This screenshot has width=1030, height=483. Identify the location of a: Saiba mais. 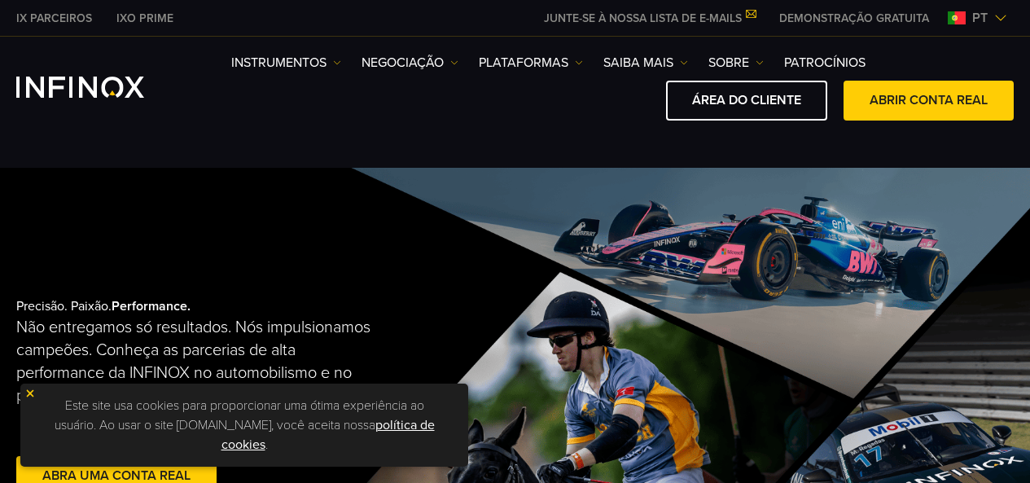
(646, 63).